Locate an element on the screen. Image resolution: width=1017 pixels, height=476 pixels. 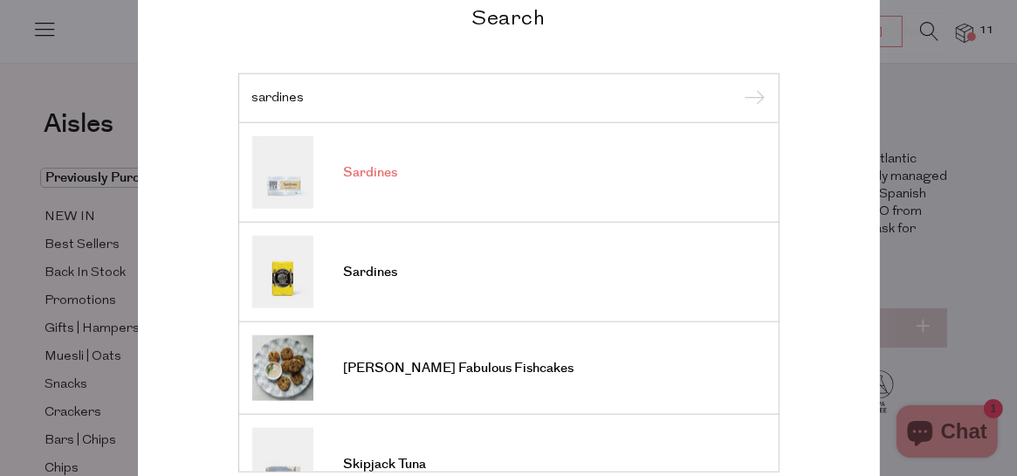
input: Search is located at coordinates (509, 97).